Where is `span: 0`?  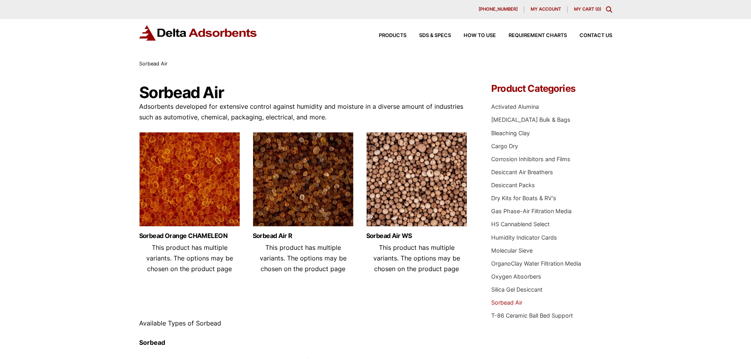
span: 0 is located at coordinates (598, 9).